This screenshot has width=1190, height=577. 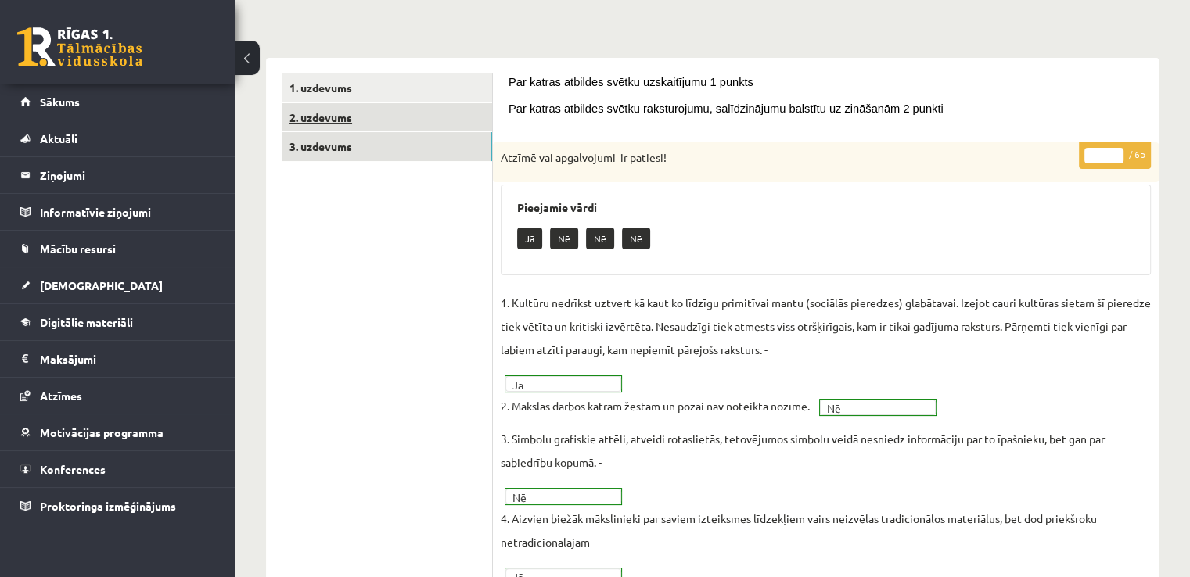 What do you see at coordinates (786, 158) in the screenshot?
I see `p: Atzīmē vai apgalvojumi ir patiesi!` at bounding box center [786, 158].